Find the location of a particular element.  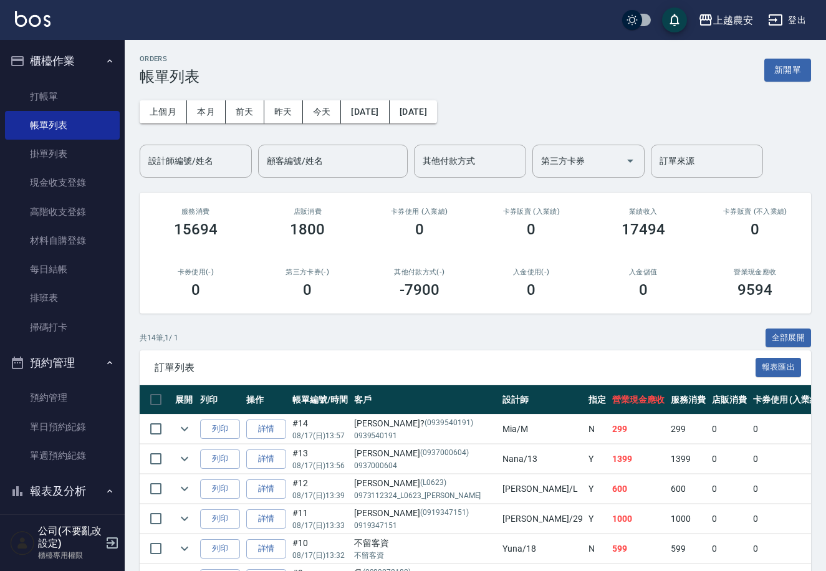

p: 08/17 (日) 13:57 is located at coordinates (320, 436).